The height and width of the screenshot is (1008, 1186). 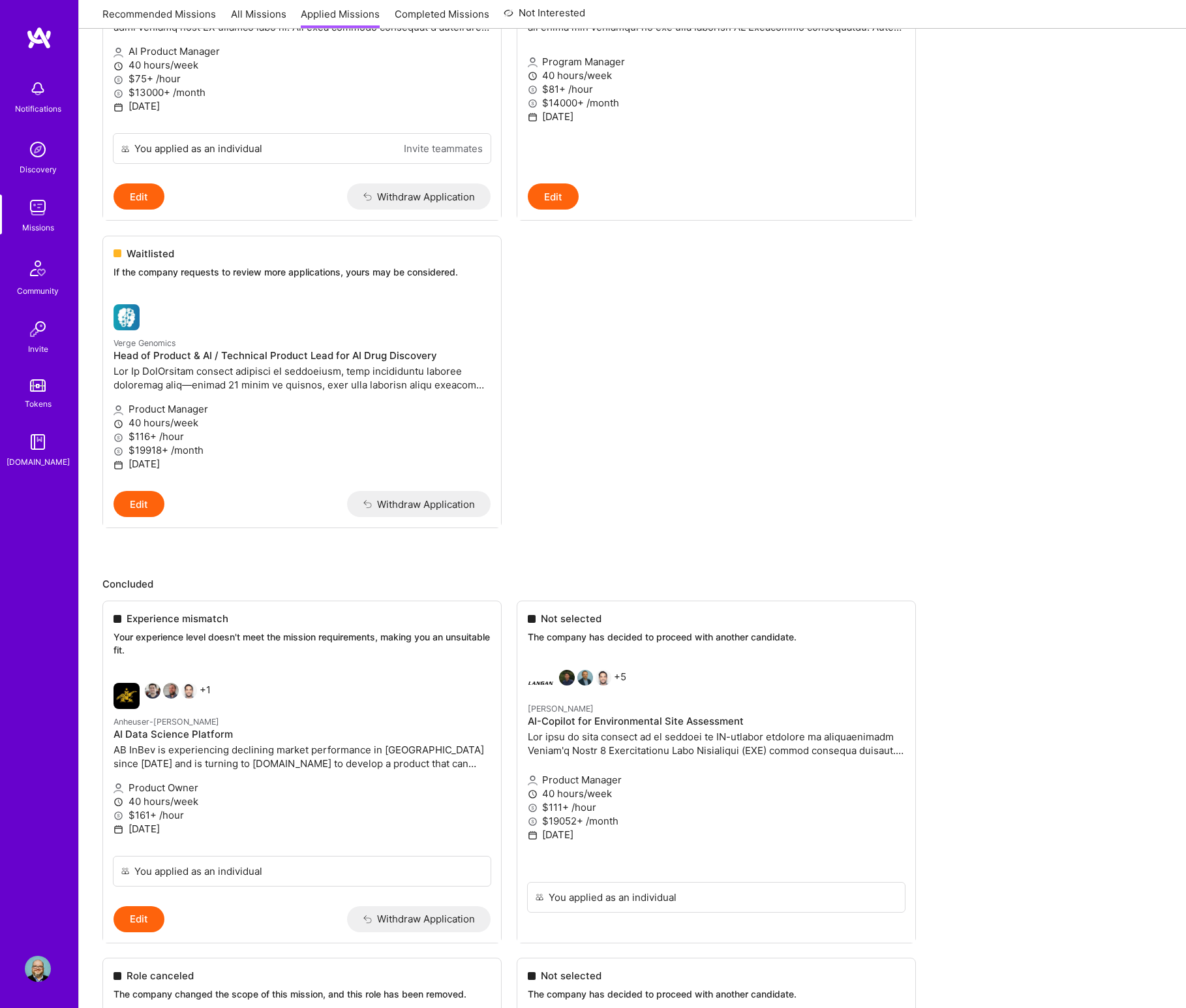 I want to click on h4: Head of Product & AI / Technical Product Lead for AI Drug Discovery, so click(x=302, y=356).